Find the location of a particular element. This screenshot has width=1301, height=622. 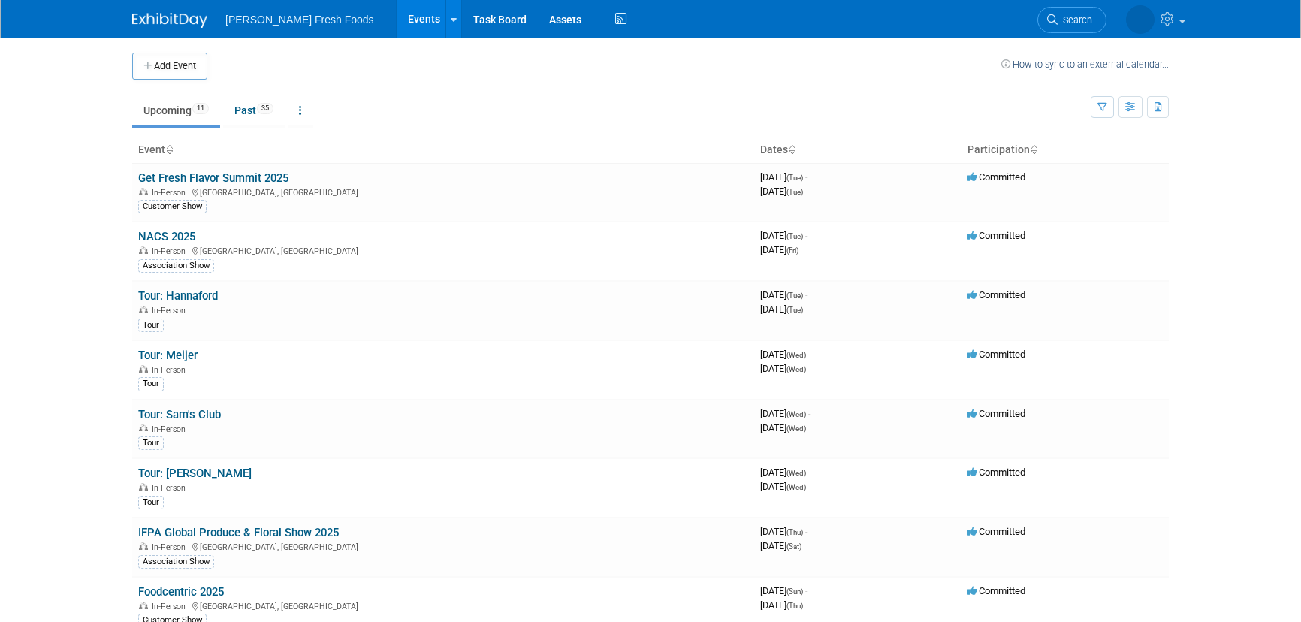

span: (Sun) is located at coordinates (795, 591).